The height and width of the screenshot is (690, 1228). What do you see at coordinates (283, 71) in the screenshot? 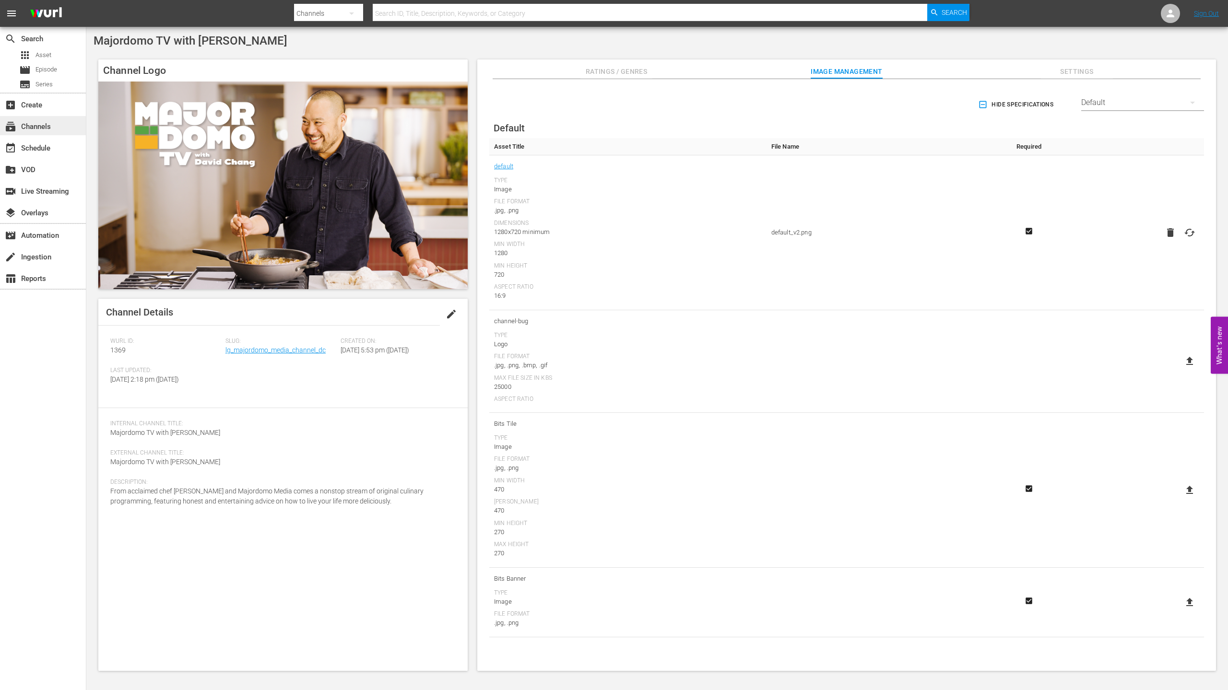
I see `h4: Channel Logo` at bounding box center [283, 71].